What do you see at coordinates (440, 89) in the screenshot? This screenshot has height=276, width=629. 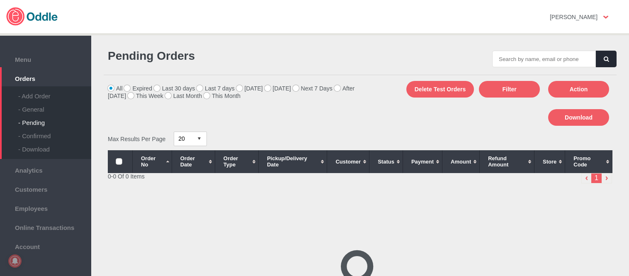 I see `button: Delete Test Orders` at bounding box center [440, 89].